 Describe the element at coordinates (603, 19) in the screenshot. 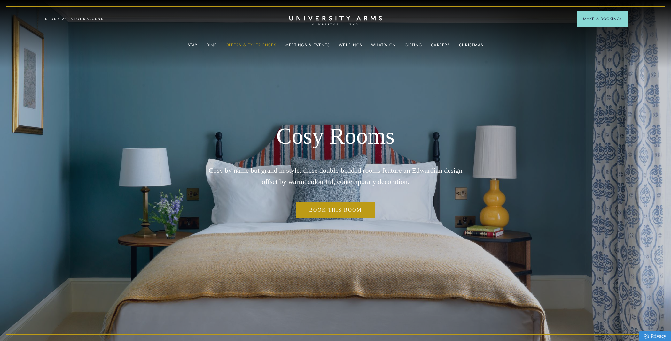

I see `span: Make a Booking` at that location.